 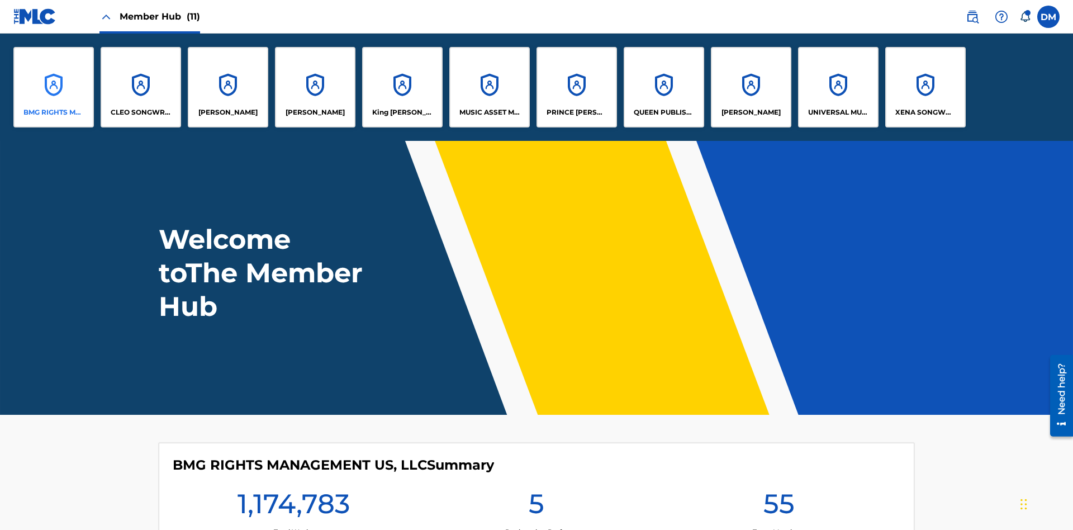 What do you see at coordinates (839, 87) in the screenshot?
I see `a: AccountsUNIVERSAL MUSIC PUB GROUP` at bounding box center [839, 87].